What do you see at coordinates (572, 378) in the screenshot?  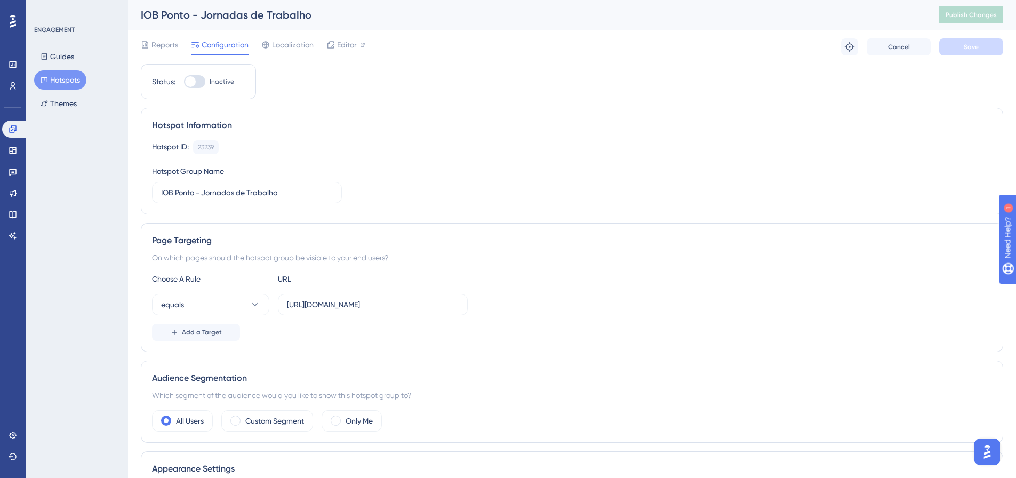 I see `div: Audience Segmentation` at bounding box center [572, 378].